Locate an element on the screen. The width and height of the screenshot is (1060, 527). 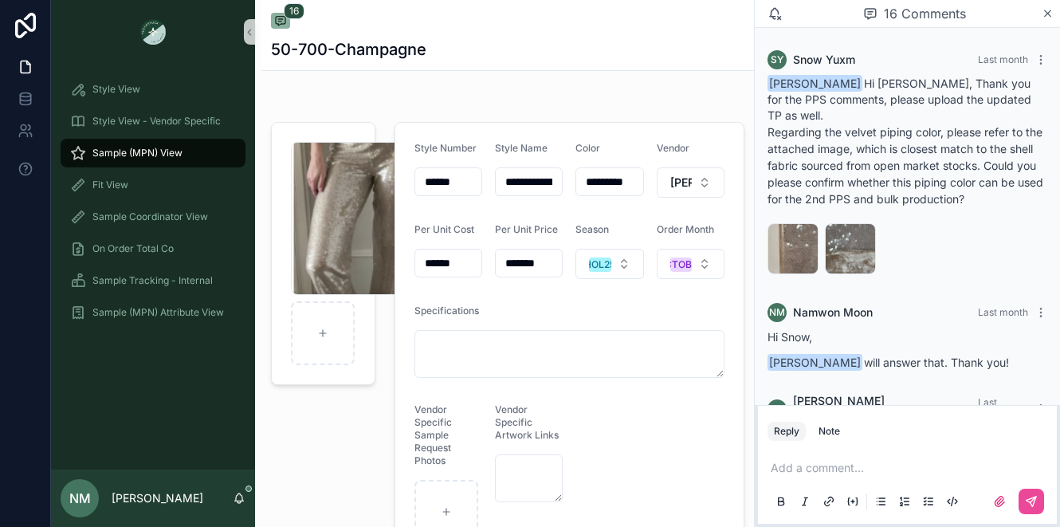
a: Style View - Vendor Specific is located at coordinates (153, 121).